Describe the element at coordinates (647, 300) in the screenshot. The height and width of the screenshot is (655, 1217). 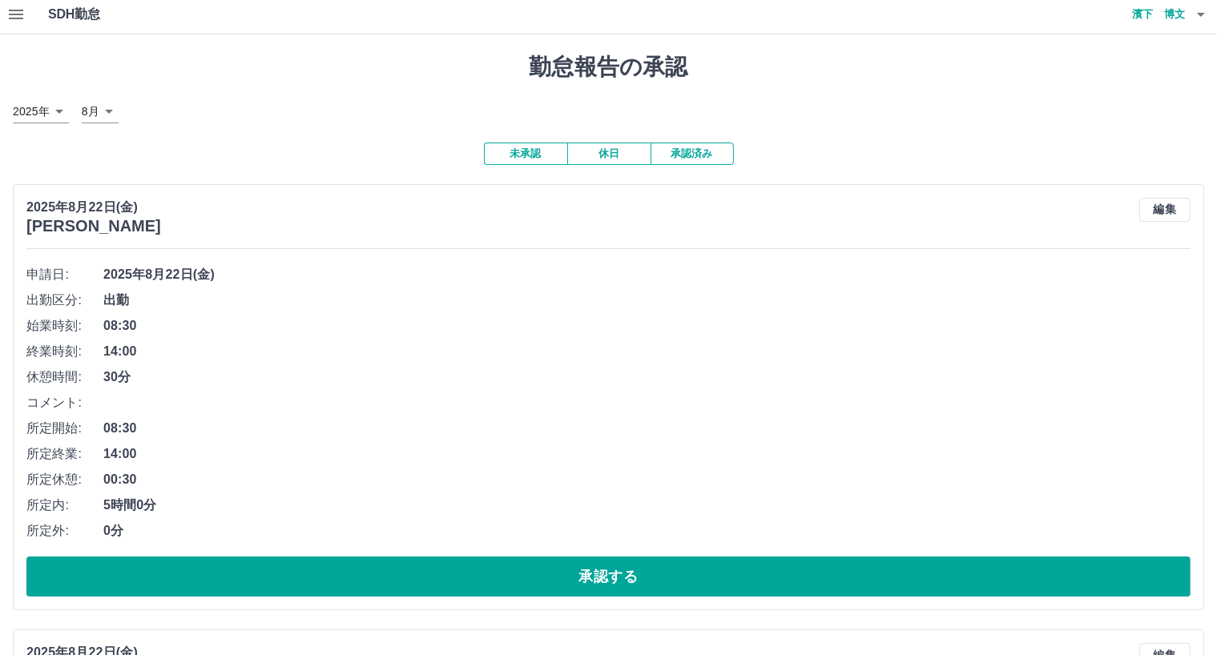
I see `span: 出勤` at that location.